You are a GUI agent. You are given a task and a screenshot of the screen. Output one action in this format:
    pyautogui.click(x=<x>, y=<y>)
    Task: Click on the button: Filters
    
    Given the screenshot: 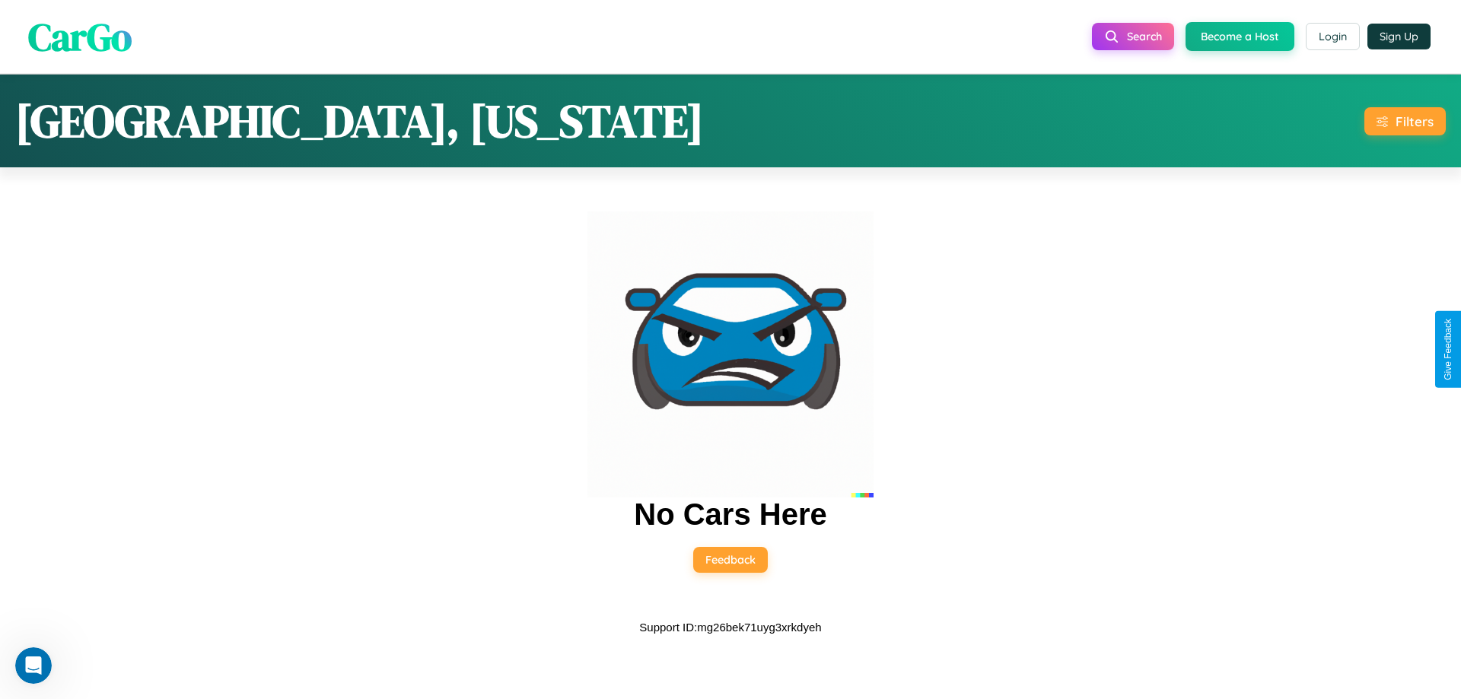 What is the action you would take?
    pyautogui.click(x=1405, y=121)
    